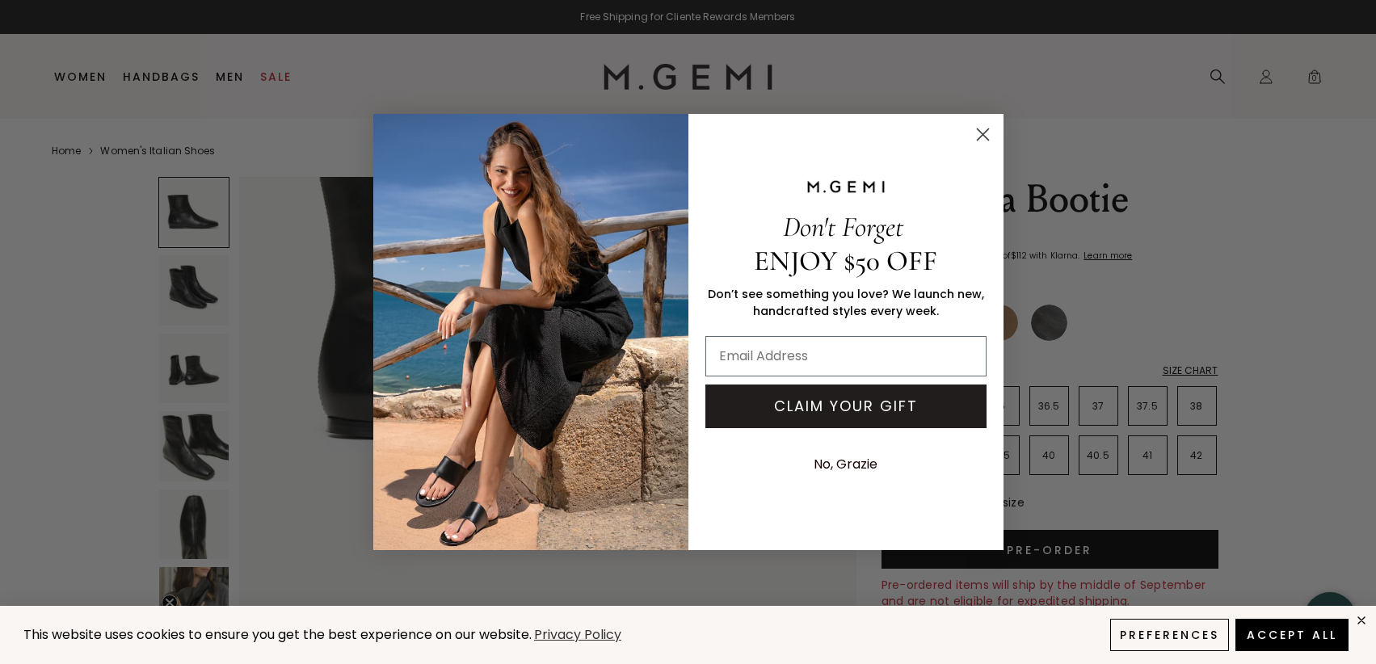 The height and width of the screenshot is (664, 1376). I want to click on button: CLAIM YOUR GIFT, so click(846, 407).